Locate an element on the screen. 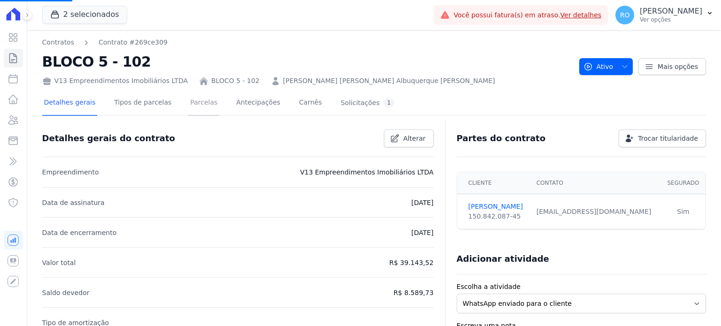 The height and width of the screenshot is (326, 721). p: V13 Empreendimentos Imobiliários LTDA is located at coordinates (367, 172).